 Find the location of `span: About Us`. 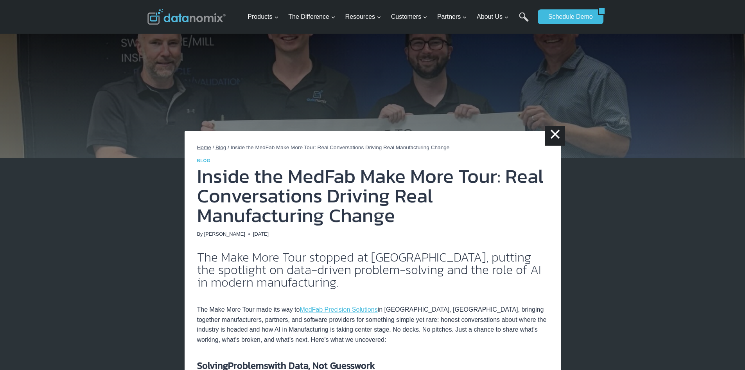

span: About Us is located at coordinates (493, 17).